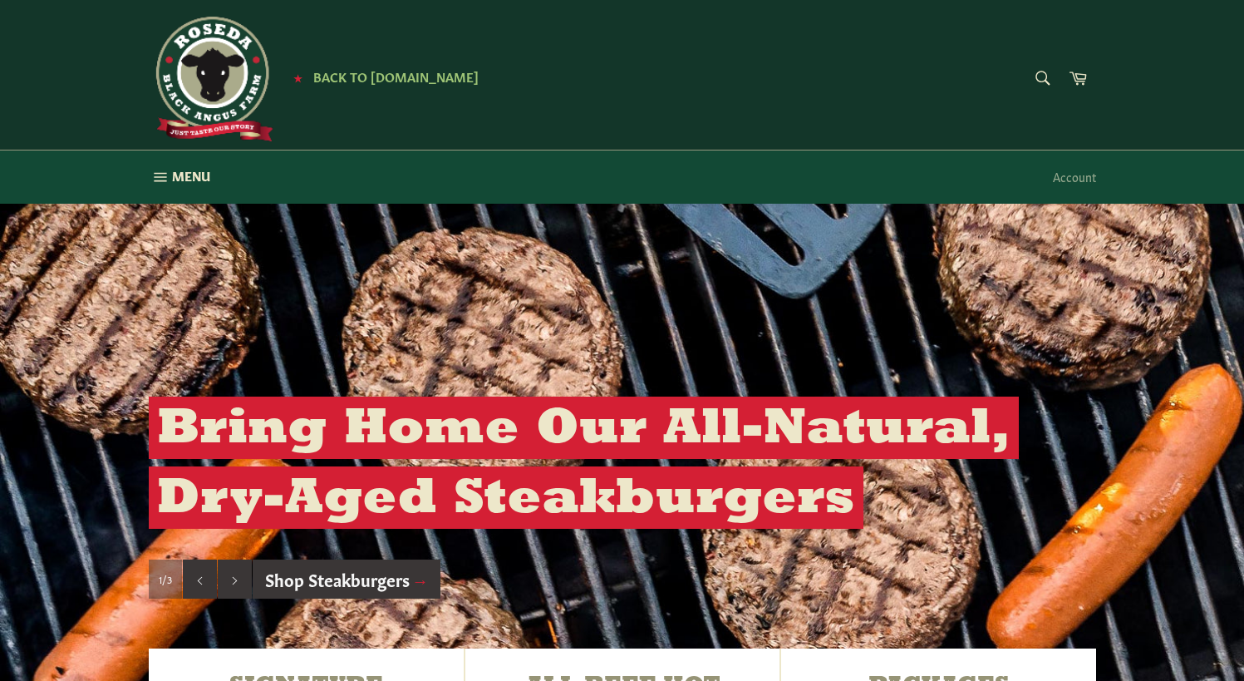  What do you see at coordinates (1075, 176) in the screenshot?
I see `a: Account` at bounding box center [1075, 176].